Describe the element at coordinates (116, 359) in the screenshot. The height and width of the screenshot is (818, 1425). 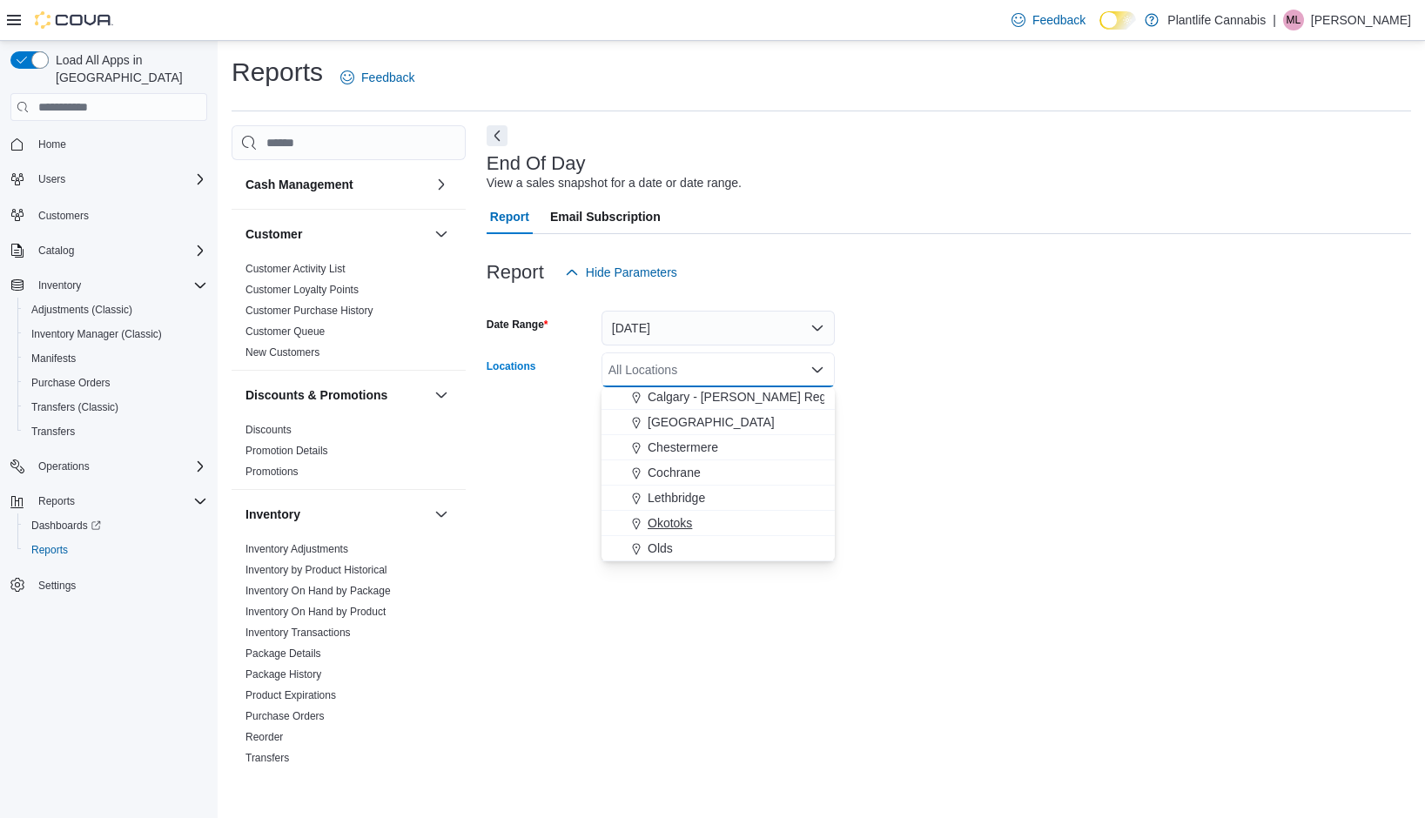
I see `button: Manifests` at that location.